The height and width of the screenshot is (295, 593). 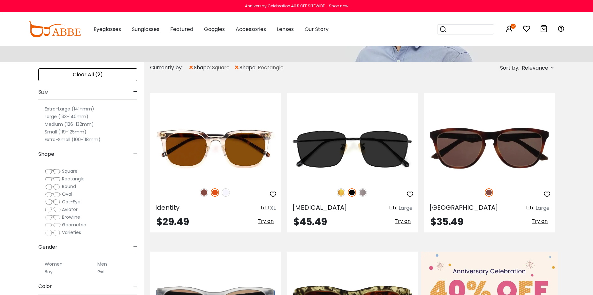 I want to click on img: Aviator.png, so click(x=53, y=210).